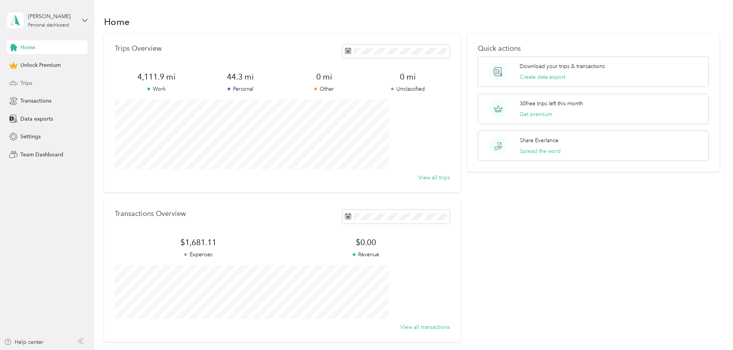  What do you see at coordinates (366, 254) in the screenshot?
I see `p: Revenue` at bounding box center [366, 254].